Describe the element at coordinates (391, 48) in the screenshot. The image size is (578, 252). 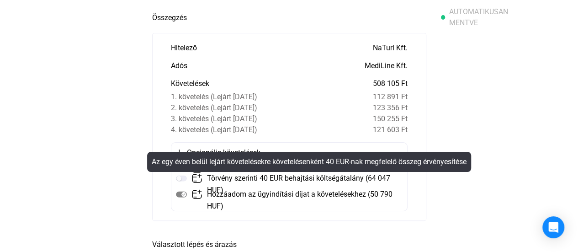
I see `font: NaTuri Kft.` at that location.